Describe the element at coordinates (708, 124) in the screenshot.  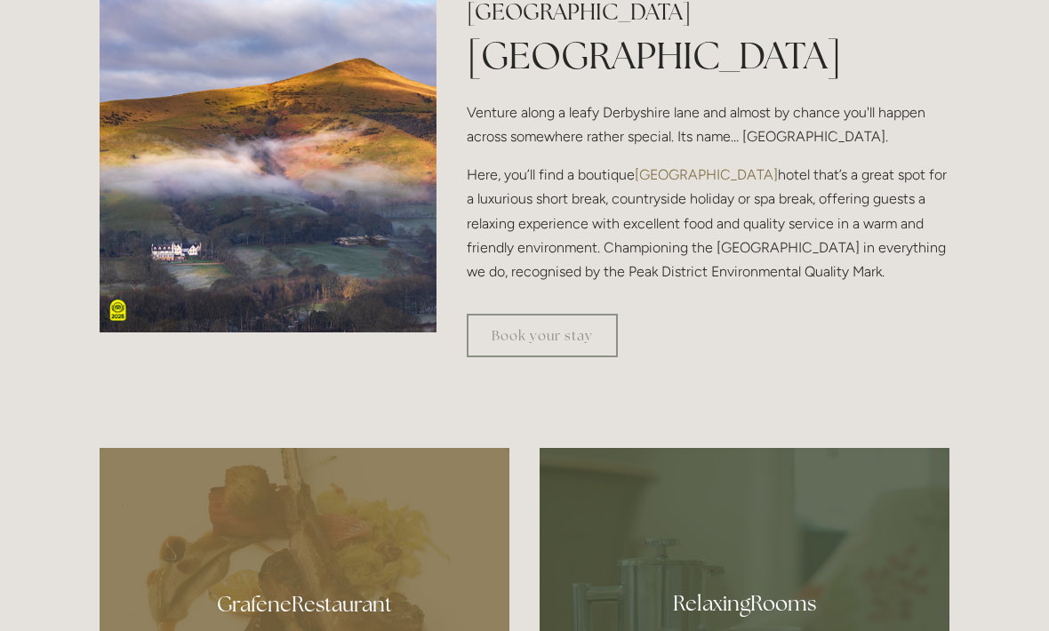
I see `p: Venture along a leafy Derbyshire lane and almost by chance you'll happen across somewhere rather ...` at that location.